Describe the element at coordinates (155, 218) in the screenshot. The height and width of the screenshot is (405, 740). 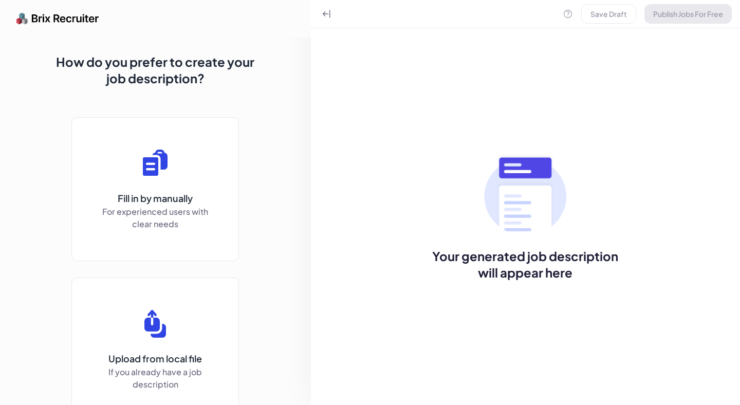
I see `p: For experienced users with clear needs` at that location.